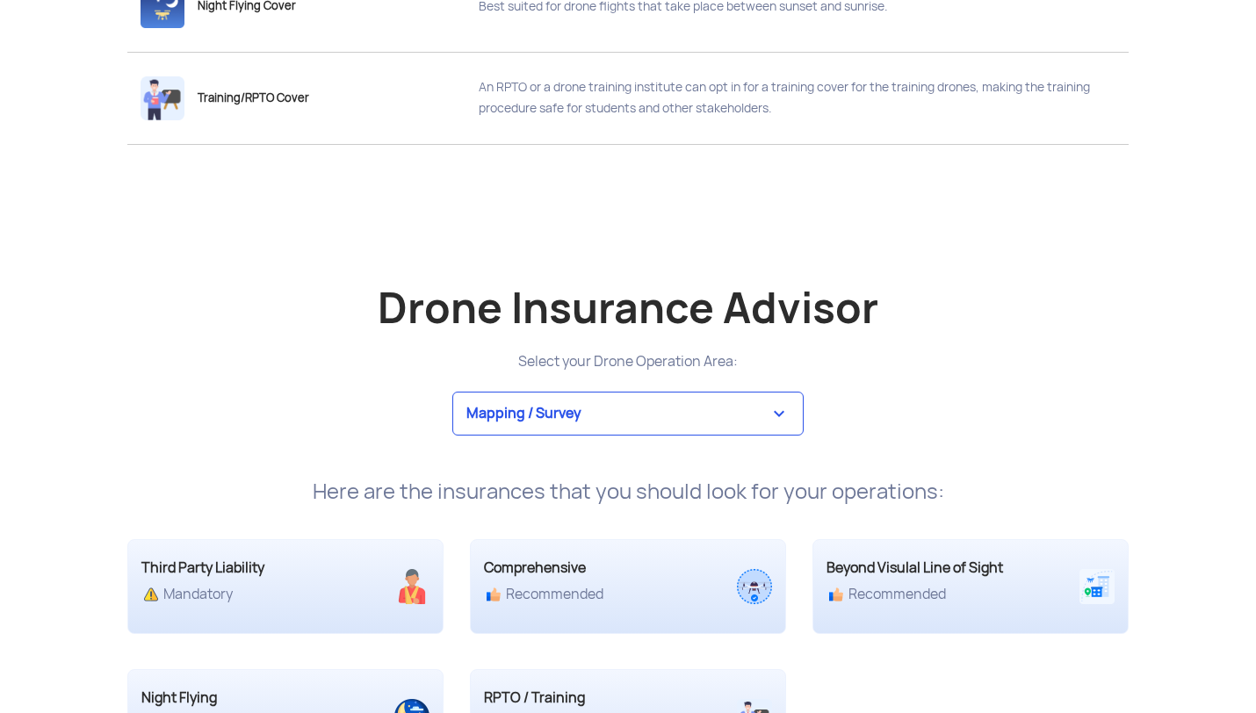  I want to click on div: Beyond Visulal Line of Sight, so click(931, 568).